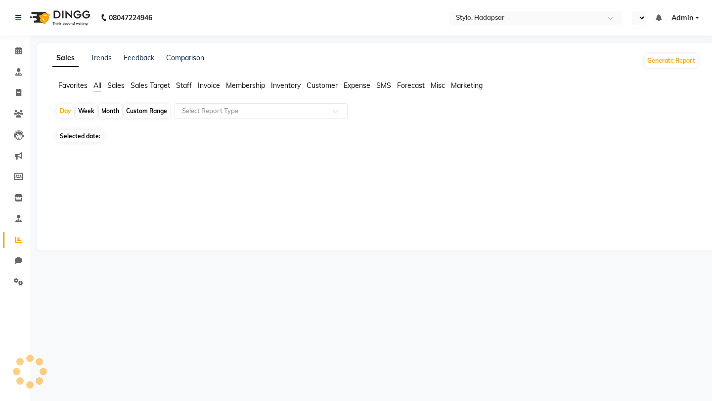  Describe the element at coordinates (286, 86) in the screenshot. I see `span: Inventory` at that location.